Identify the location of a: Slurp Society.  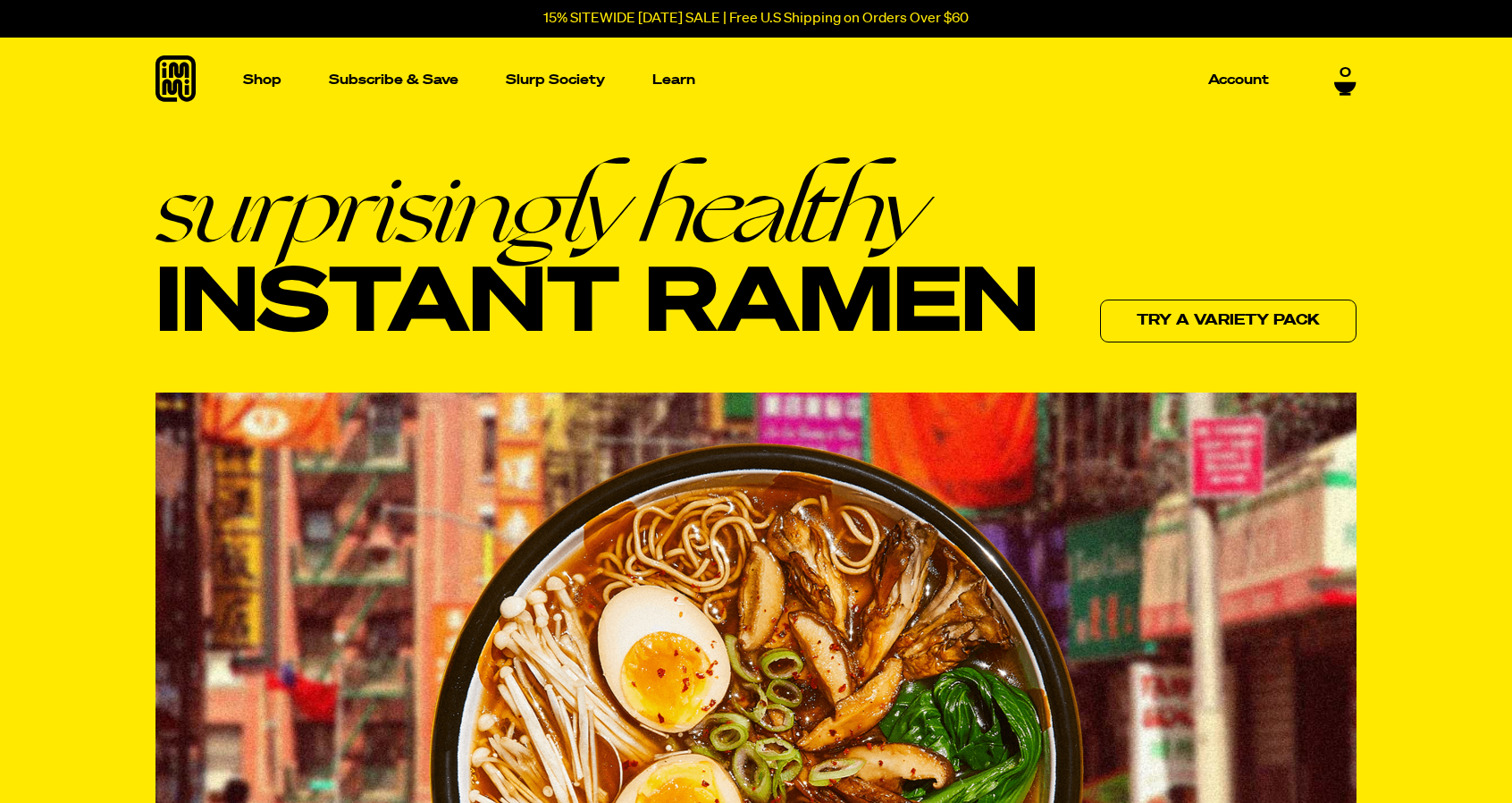
(555, 80).